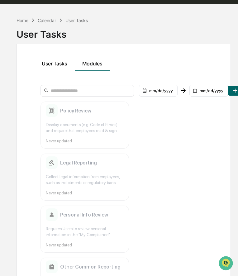 This screenshot has width=238, height=276. What do you see at coordinates (62, 51) in the screenshot?
I see `div: Start new chat` at bounding box center [62, 51].